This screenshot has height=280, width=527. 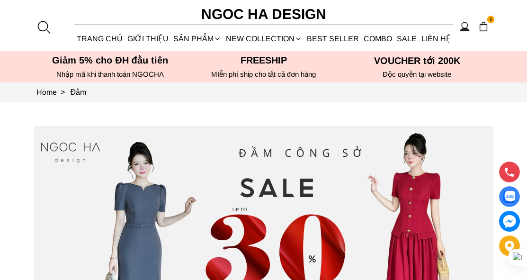 What do you see at coordinates (264, 60) in the screenshot?
I see `font: Freeship` at bounding box center [264, 60].